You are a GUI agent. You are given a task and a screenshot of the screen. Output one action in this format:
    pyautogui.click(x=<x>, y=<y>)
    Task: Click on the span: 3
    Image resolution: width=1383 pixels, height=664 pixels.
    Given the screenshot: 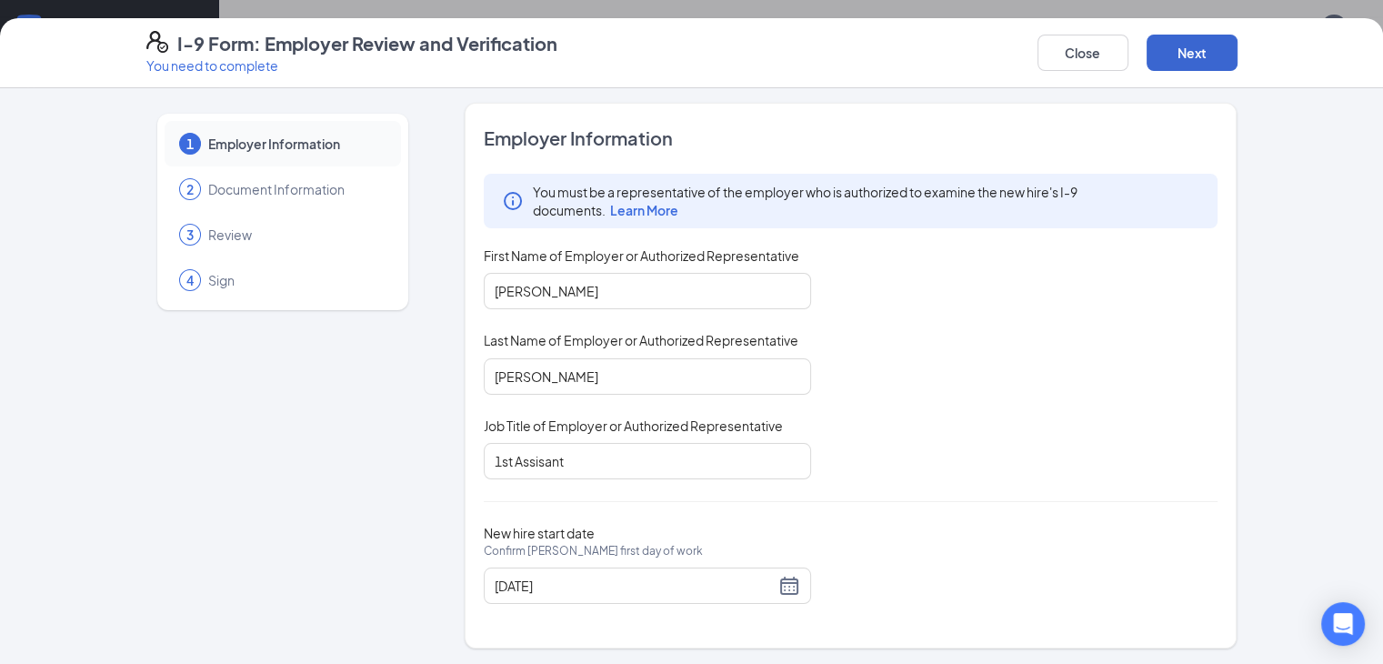 What is the action you would take?
    pyautogui.click(x=190, y=235)
    